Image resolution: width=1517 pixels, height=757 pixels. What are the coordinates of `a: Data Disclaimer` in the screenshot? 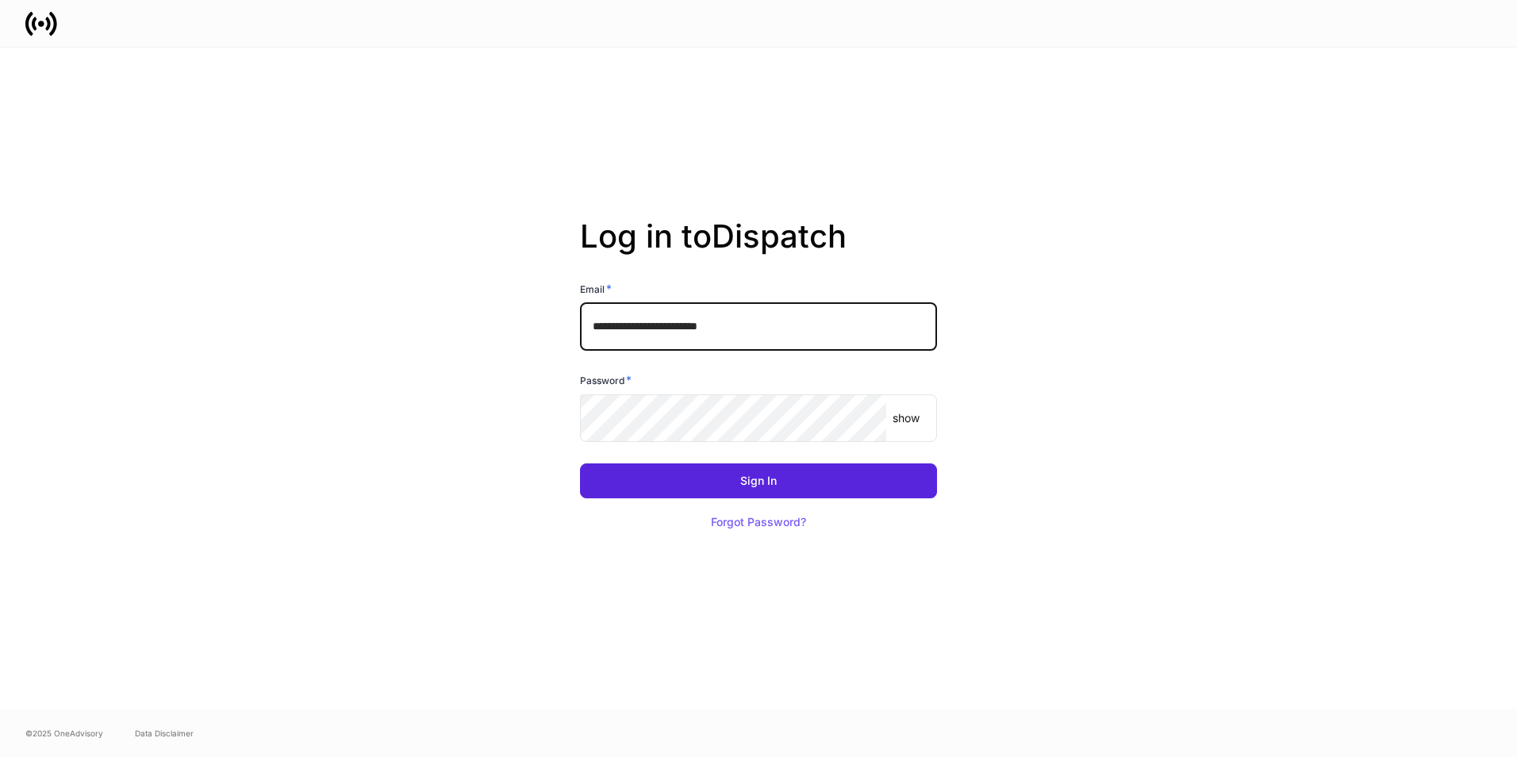 It's located at (164, 733).